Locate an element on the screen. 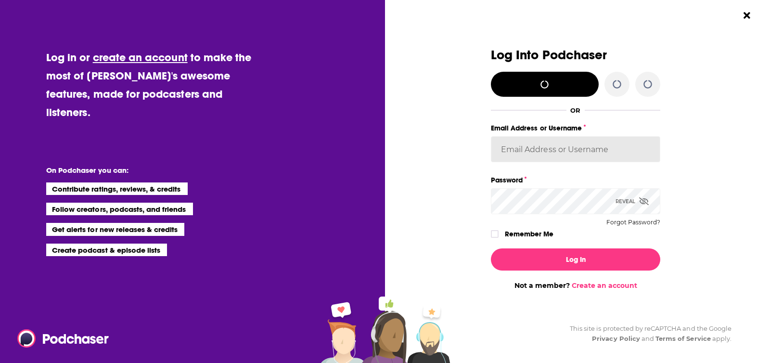 The height and width of the screenshot is (363, 770). a: Podchaser - Follow, Share and Rate Podcasts is located at coordinates (60, 338).